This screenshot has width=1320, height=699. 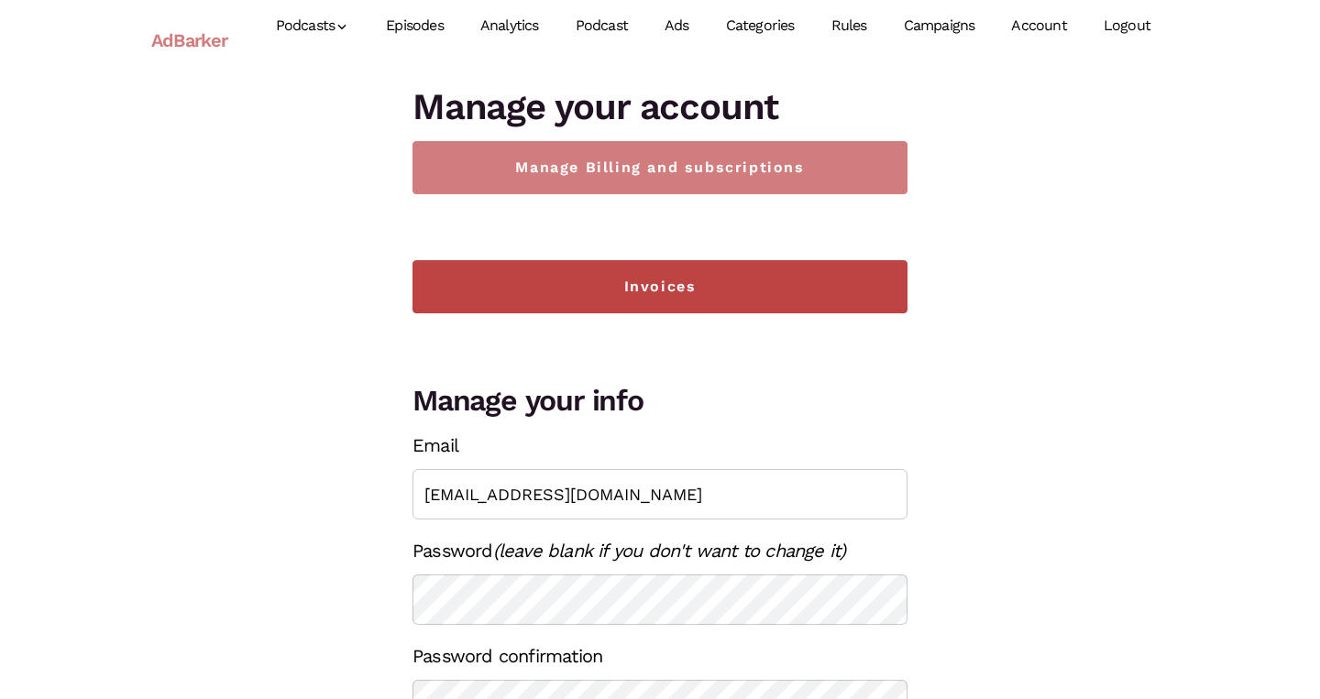 I want to click on h2: Manage your info, so click(x=660, y=401).